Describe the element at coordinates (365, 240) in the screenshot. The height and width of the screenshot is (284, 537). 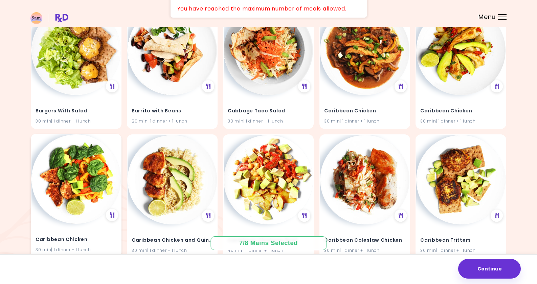
I see `h4: Caribbean Coleslaw Chicken` at that location.